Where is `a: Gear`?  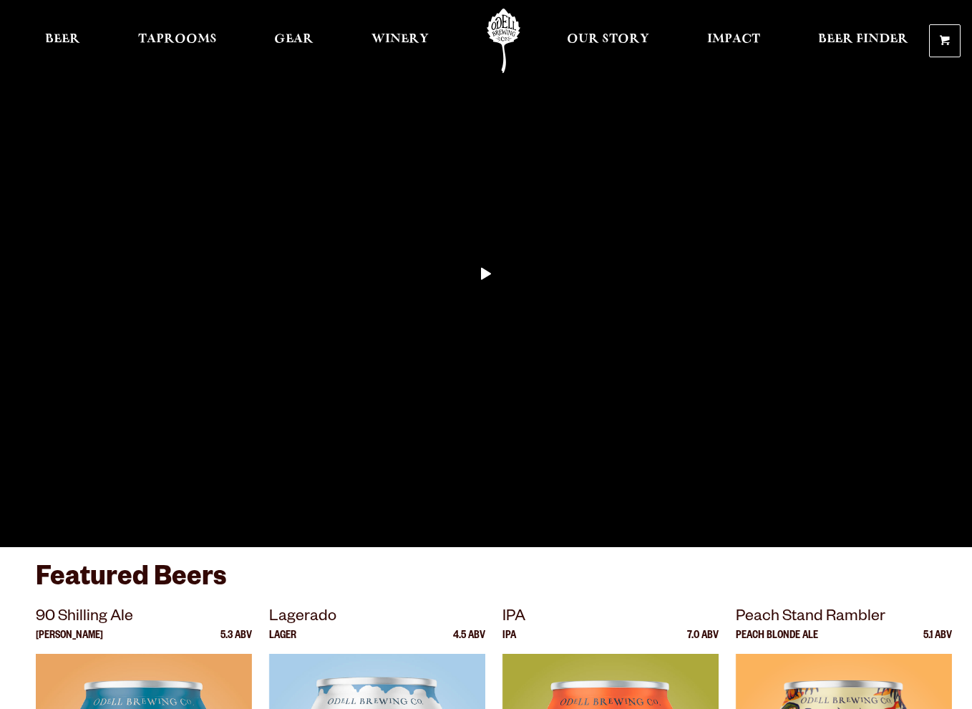 a: Gear is located at coordinates (294, 41).